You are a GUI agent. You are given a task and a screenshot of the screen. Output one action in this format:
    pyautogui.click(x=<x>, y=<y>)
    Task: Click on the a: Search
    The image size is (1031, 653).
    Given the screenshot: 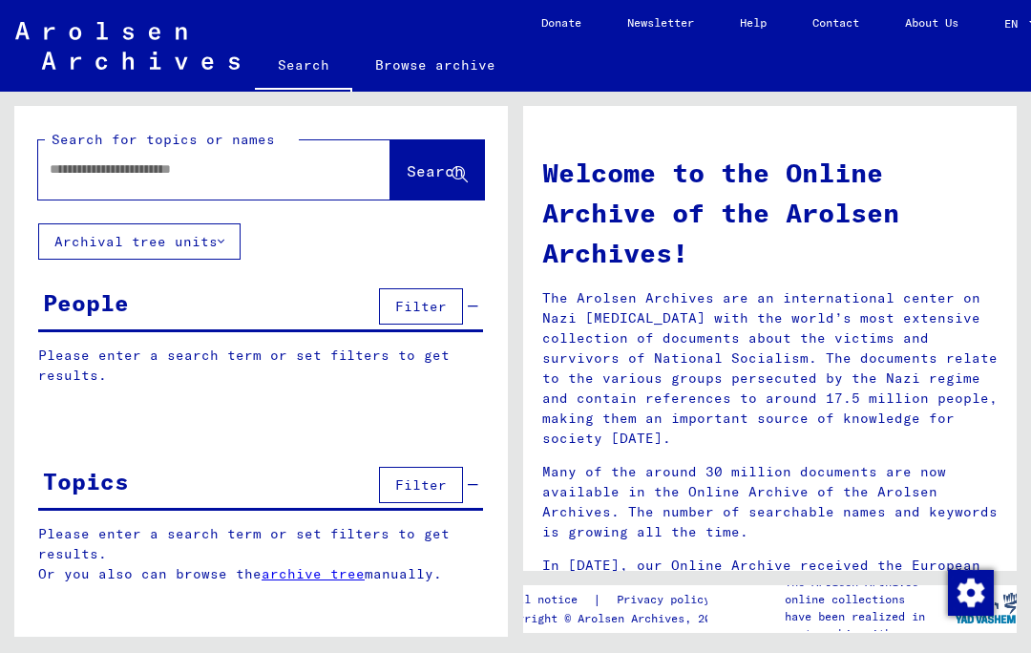 What is the action you would take?
    pyautogui.click(x=304, y=67)
    